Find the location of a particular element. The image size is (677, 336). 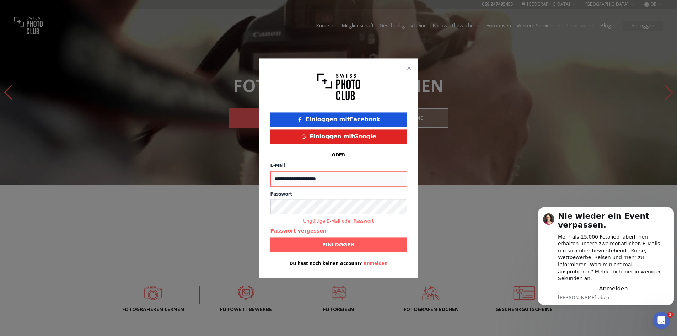

small: Ungültige E-Mail oder Passwort is located at coordinates (338, 221).